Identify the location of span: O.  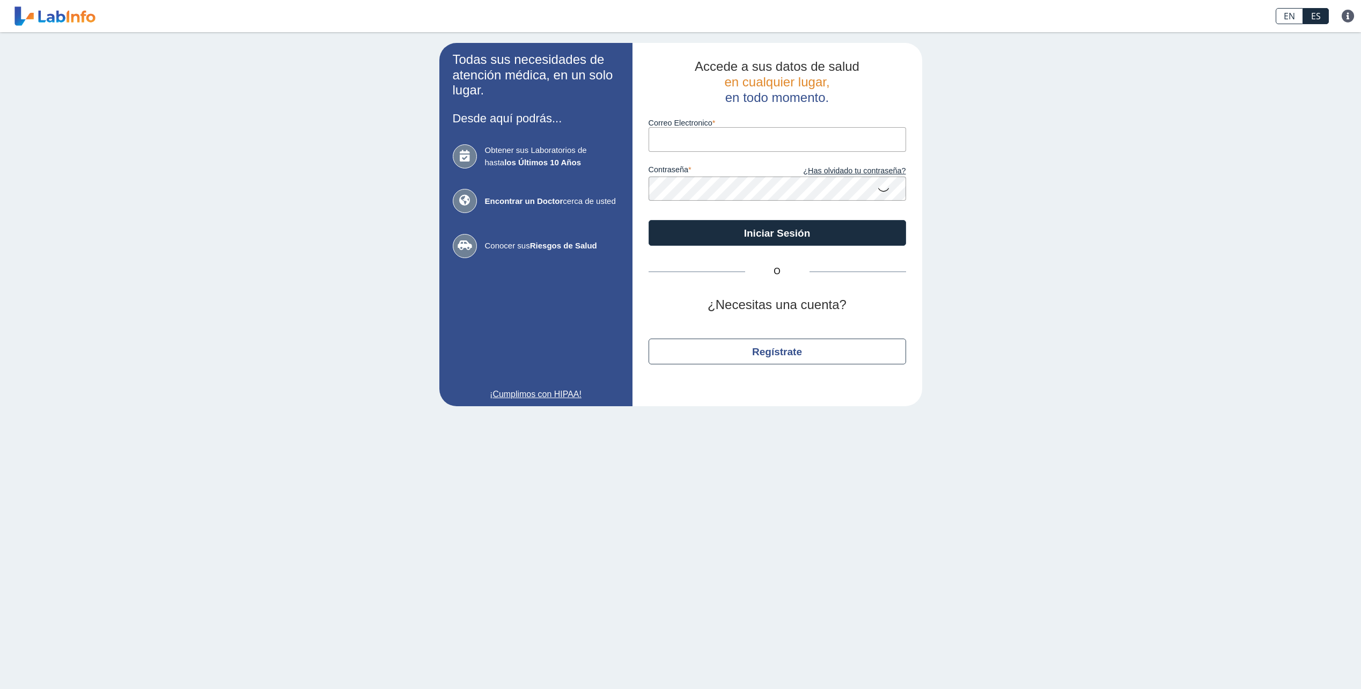
(777, 271).